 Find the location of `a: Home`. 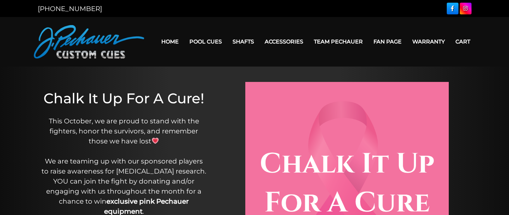

a: Home is located at coordinates (170, 42).